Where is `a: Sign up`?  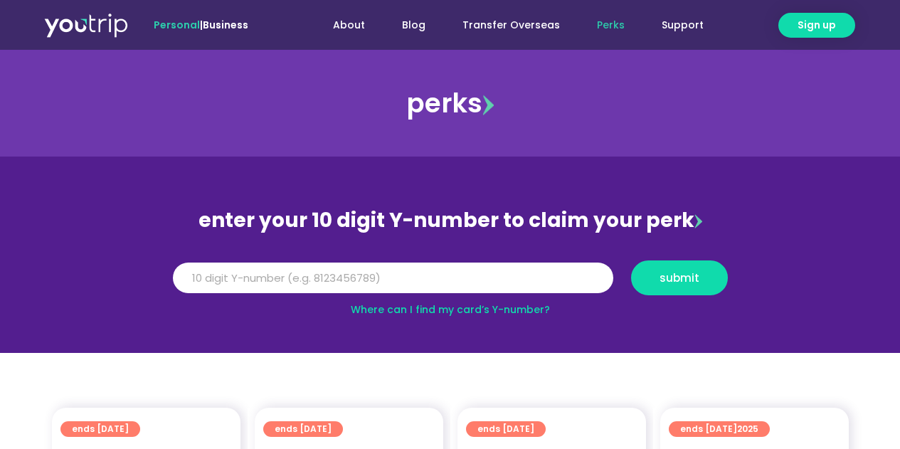 a: Sign up is located at coordinates (817, 25).